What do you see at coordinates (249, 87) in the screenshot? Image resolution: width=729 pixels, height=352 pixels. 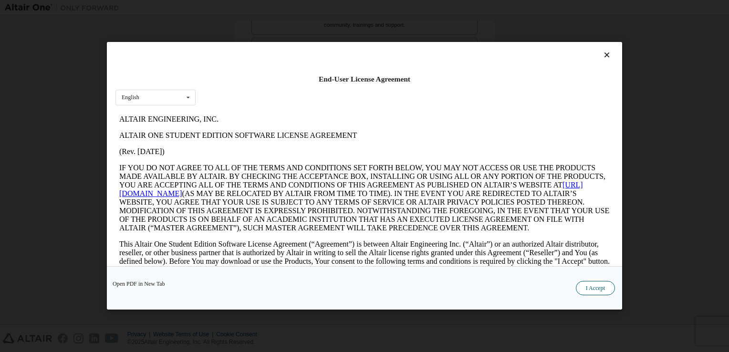 I see `p: IF YOU DO NOT AGREE TO ALL OF THE TERMS AND CONDITIONS SET FORTH BELOW, YOU MAY NOT ACCESS OR USE...` at bounding box center [249, 87].